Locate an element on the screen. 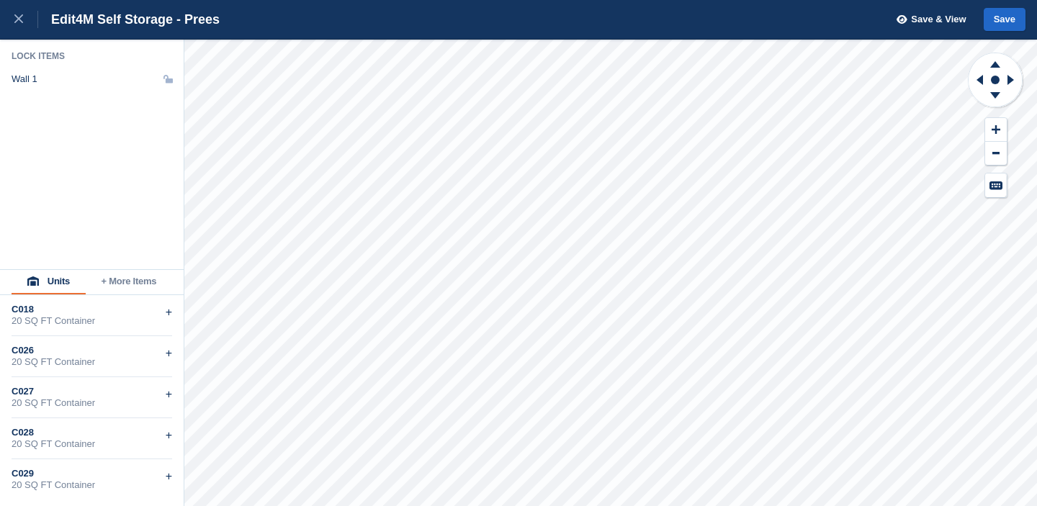 The width and height of the screenshot is (1037, 506). div: Wall 1 is located at coordinates (24, 79).